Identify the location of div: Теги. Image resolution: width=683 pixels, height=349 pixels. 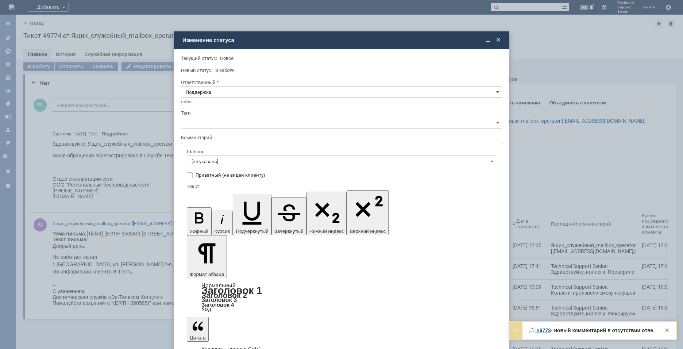
(341, 113).